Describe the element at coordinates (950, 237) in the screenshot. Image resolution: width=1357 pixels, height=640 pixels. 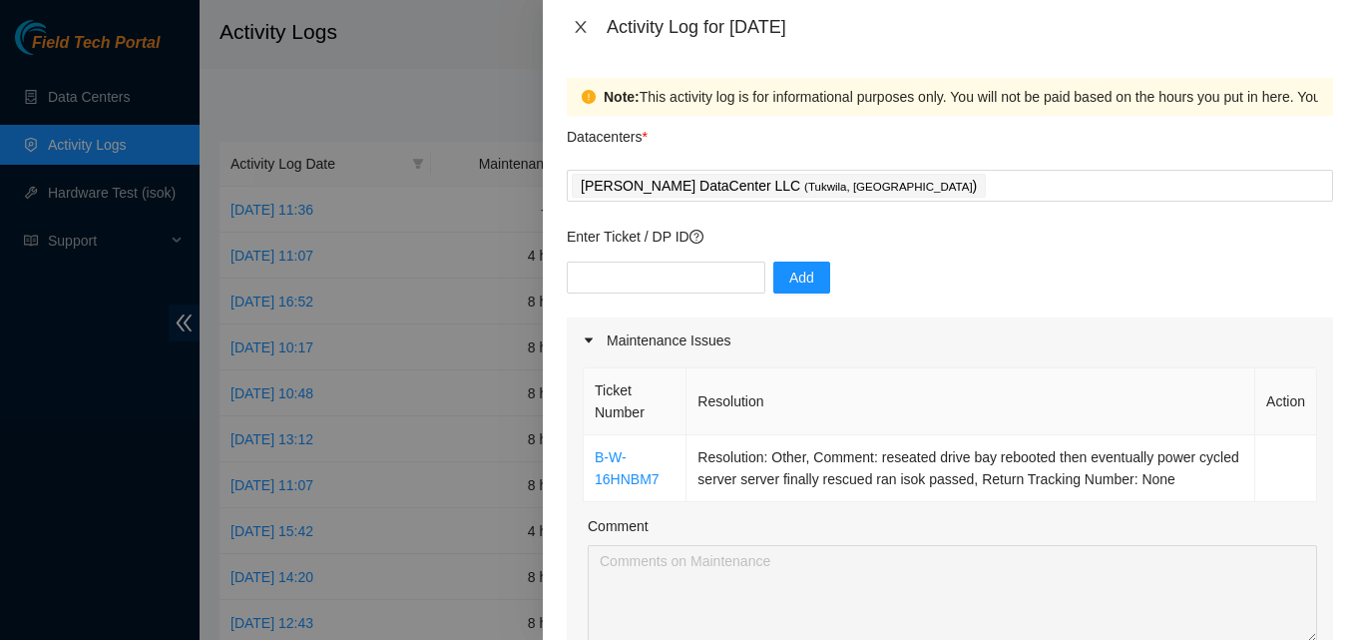
I see `p: Enter Ticket / DP ID` at that location.